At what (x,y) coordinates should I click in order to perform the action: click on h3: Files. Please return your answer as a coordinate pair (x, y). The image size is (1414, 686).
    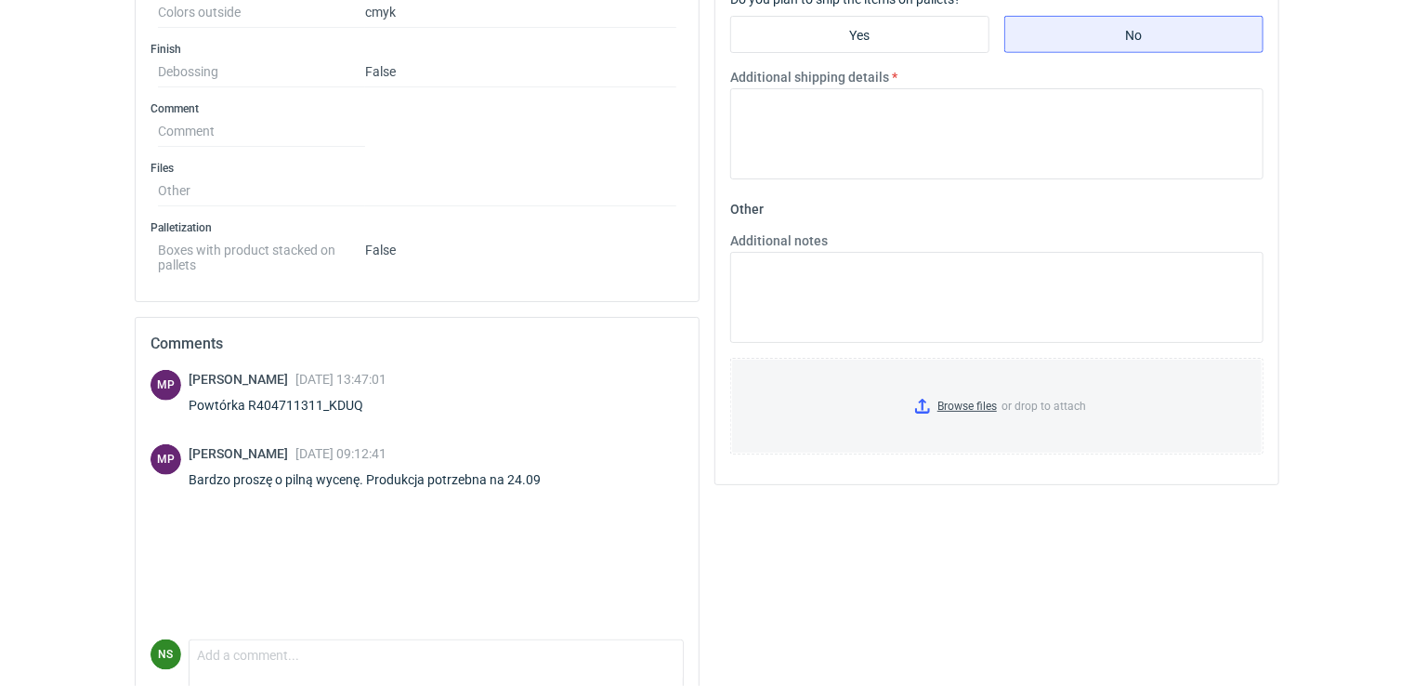
    Looking at the image, I should click on (417, 168).